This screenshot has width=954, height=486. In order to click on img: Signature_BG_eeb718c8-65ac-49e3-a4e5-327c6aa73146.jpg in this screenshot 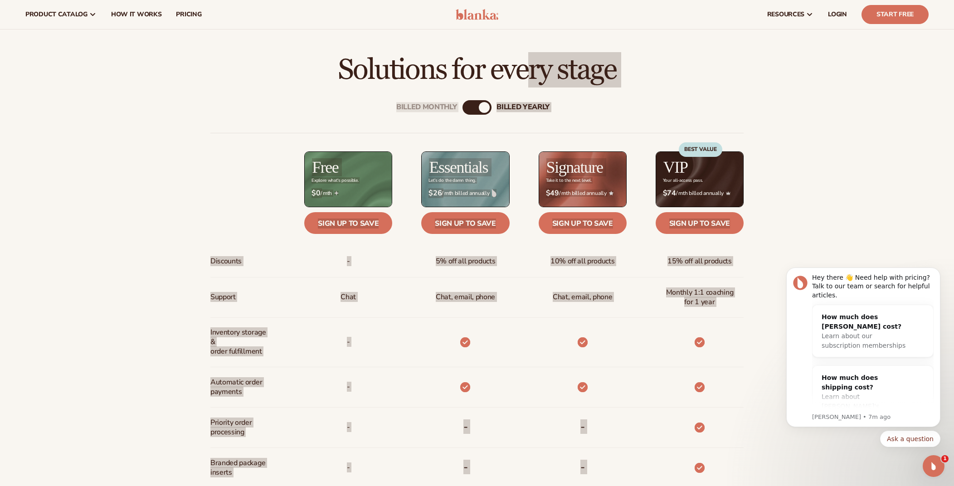, I will do `click(583, 179)`.